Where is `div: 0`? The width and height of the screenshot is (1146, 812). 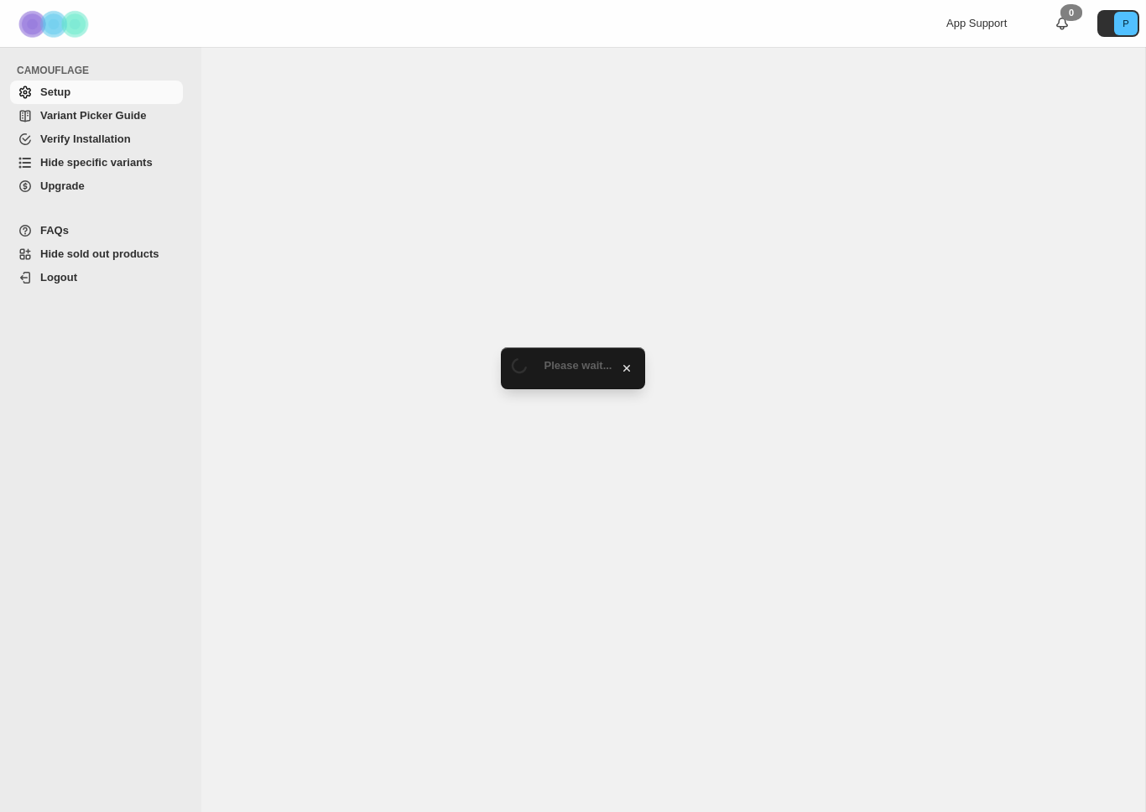
div: 0 is located at coordinates (1071, 13).